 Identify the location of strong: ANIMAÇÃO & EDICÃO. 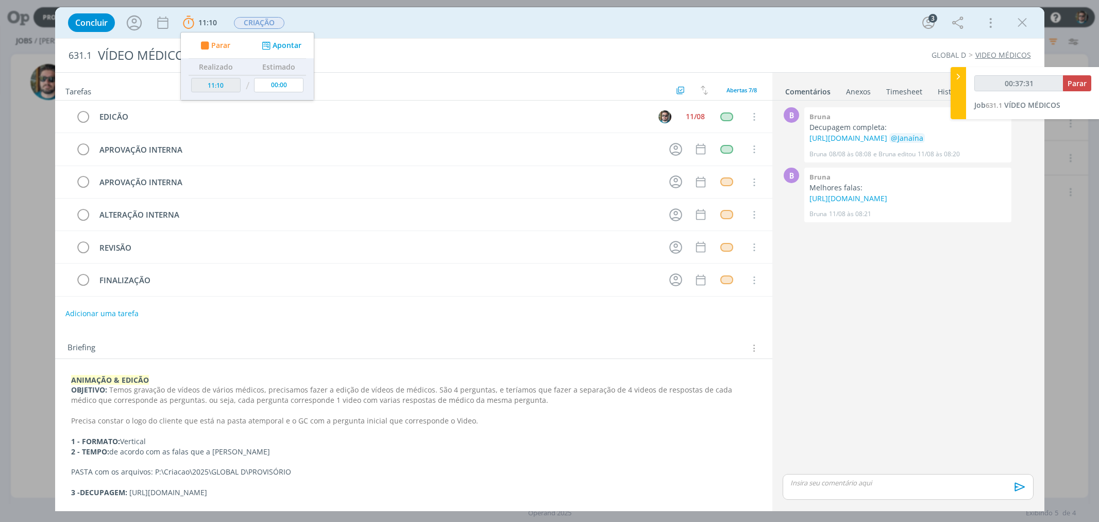
(110, 379).